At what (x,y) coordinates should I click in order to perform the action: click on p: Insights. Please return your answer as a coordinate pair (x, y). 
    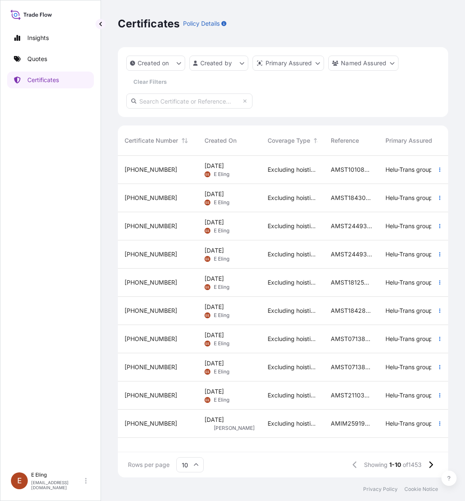
    Looking at the image, I should click on (38, 38).